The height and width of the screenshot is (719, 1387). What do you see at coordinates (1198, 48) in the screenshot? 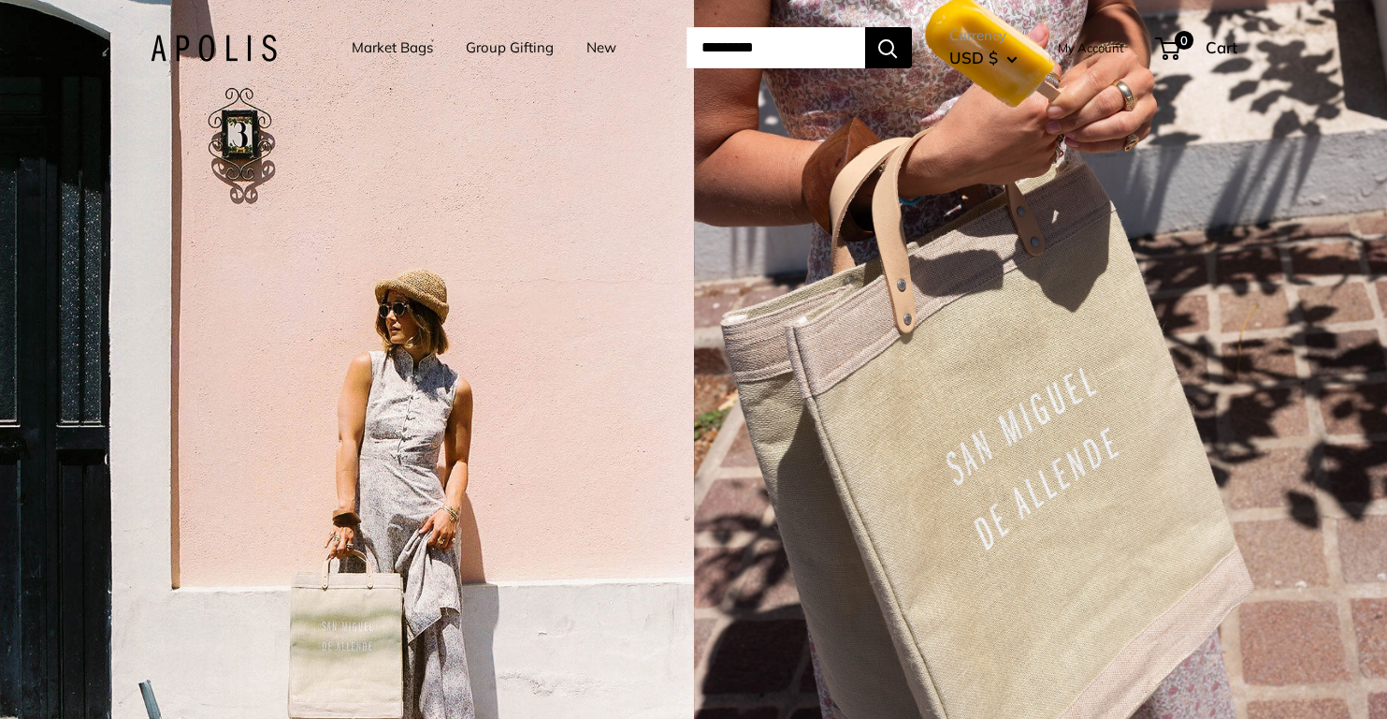
I see `a: 0 Cart` at bounding box center [1198, 48].